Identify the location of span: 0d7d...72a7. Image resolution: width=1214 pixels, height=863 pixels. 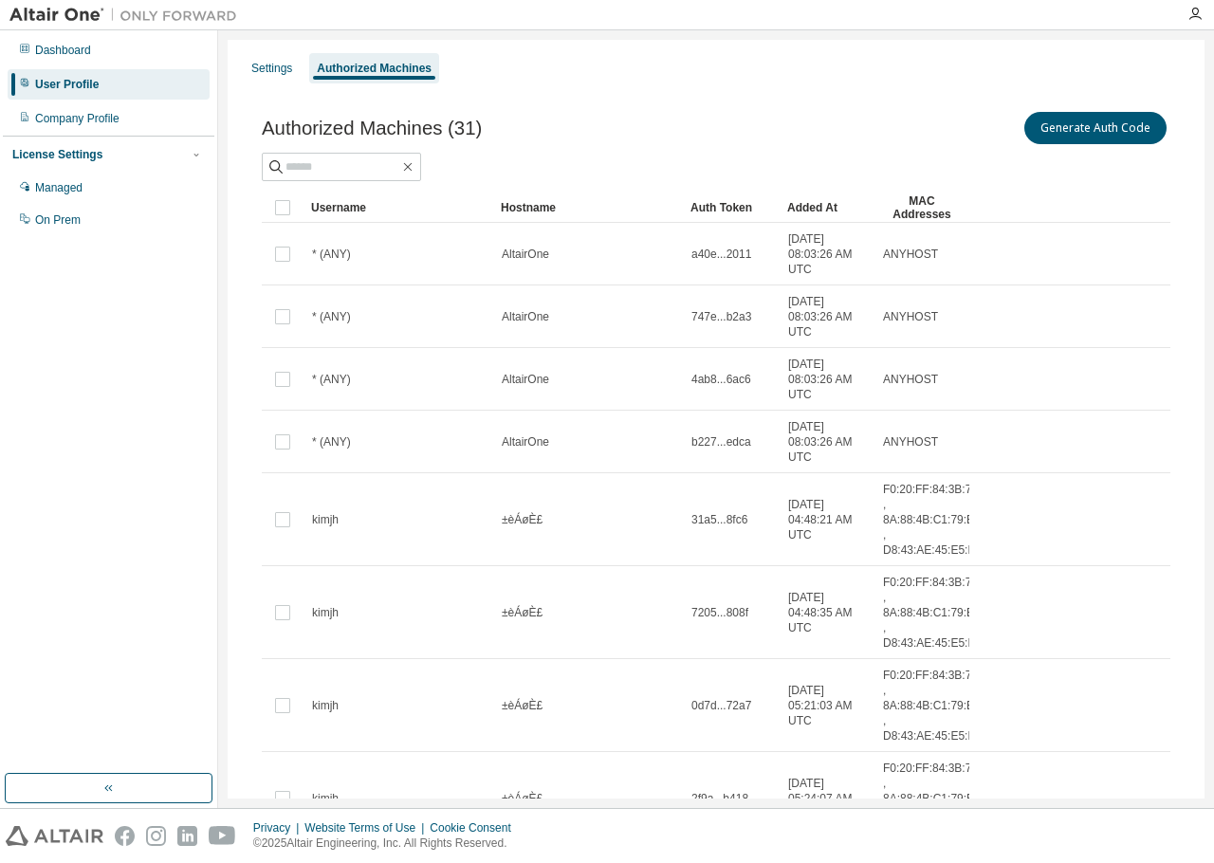
(721, 706).